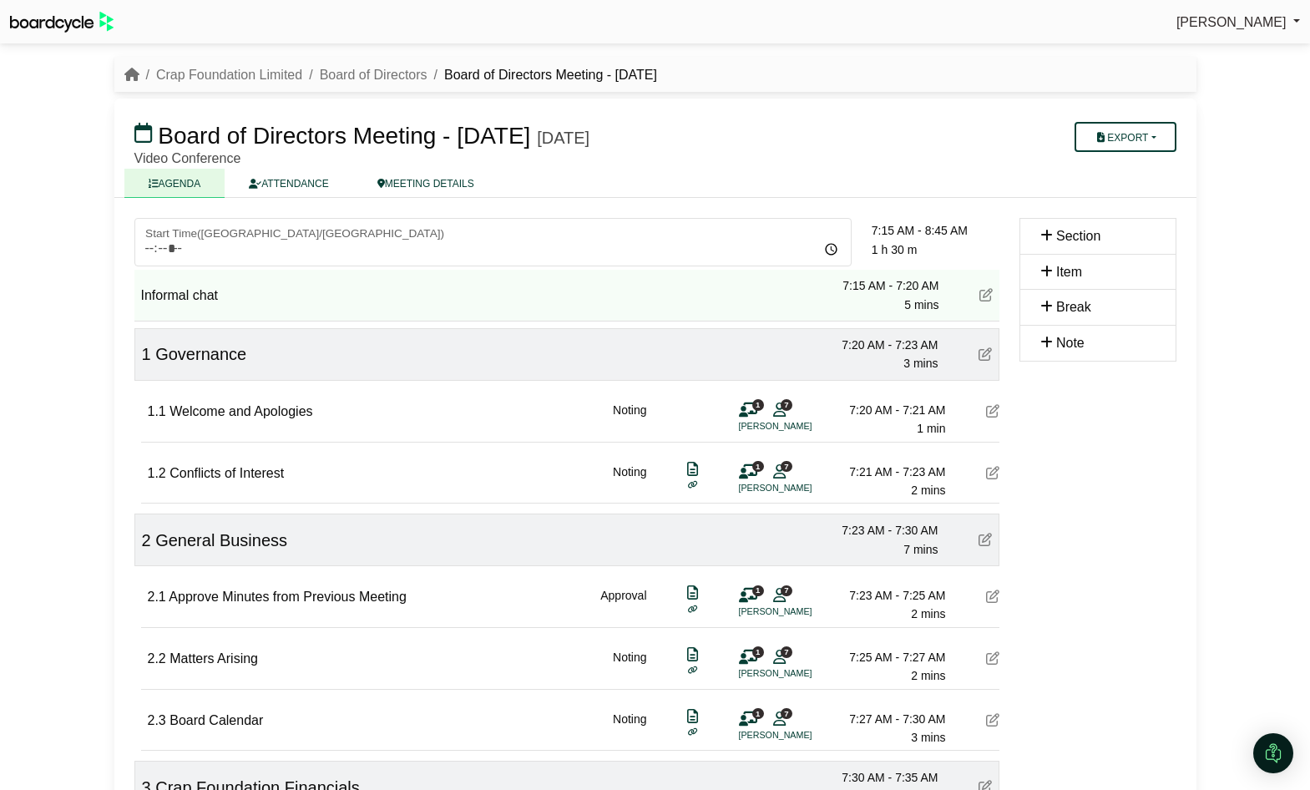  Describe the element at coordinates (1078, 235) in the screenshot. I see `span: Section` at that location.